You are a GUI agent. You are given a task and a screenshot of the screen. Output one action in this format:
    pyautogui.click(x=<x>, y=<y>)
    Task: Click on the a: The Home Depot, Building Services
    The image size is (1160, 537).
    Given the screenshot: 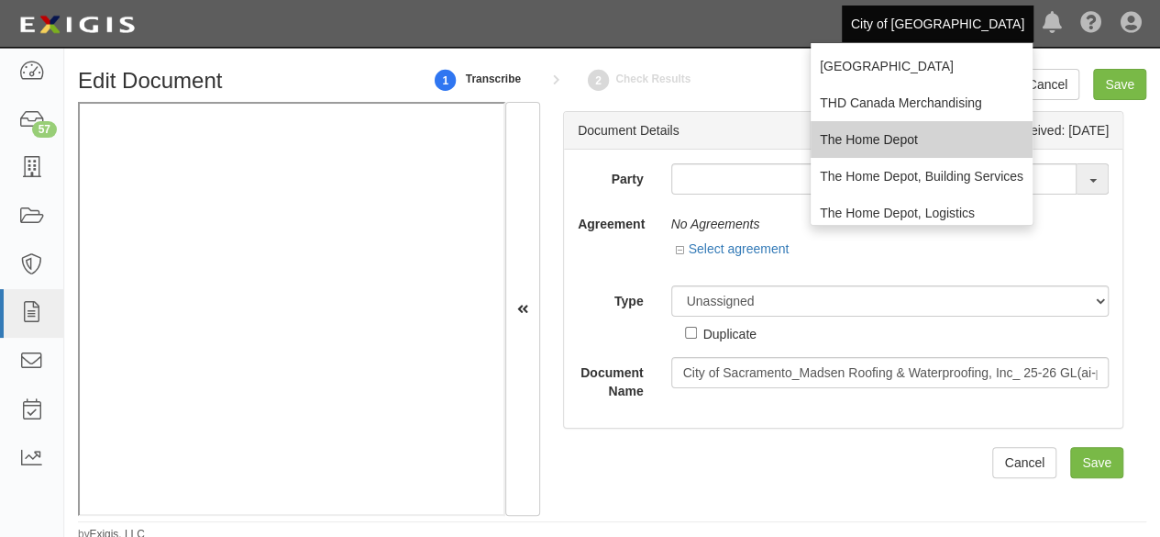 What is the action you would take?
    pyautogui.click(x=922, y=176)
    